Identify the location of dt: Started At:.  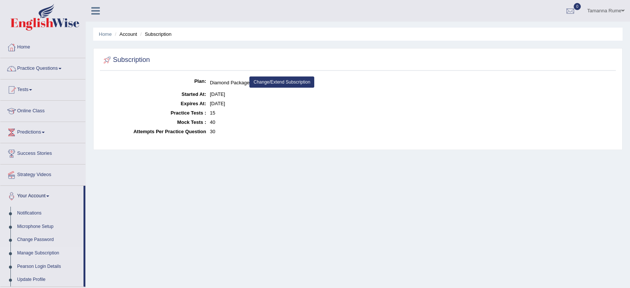
(154, 94).